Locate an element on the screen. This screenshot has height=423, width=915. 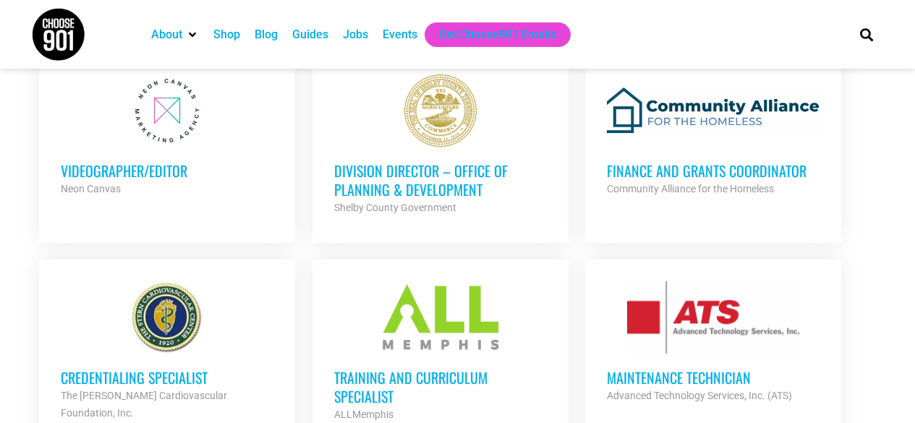
div: Shop is located at coordinates (226, 35).